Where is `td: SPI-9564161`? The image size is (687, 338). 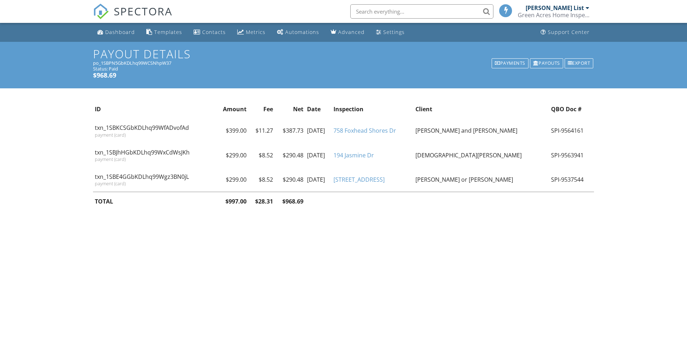 td: SPI-9564161 is located at coordinates (572, 131).